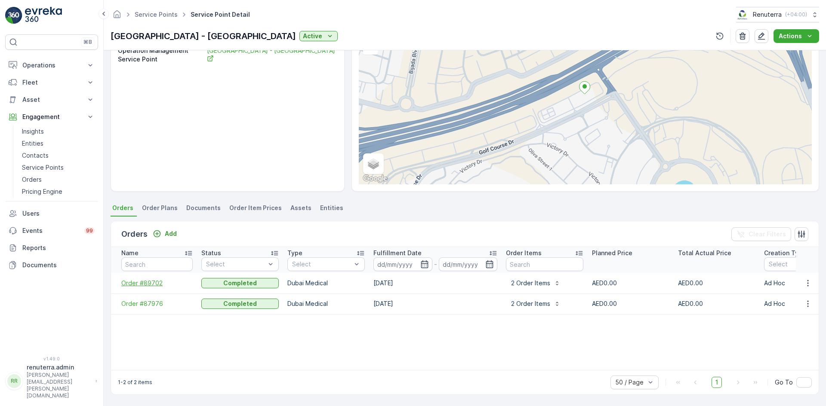 The height and width of the screenshot is (406, 826). What do you see at coordinates (332, 208) in the screenshot?
I see `span: Entities` at bounding box center [332, 208].